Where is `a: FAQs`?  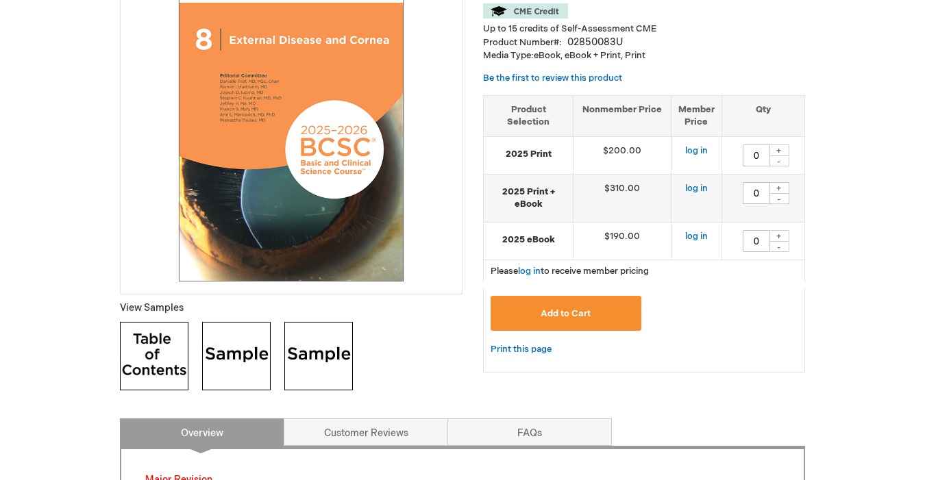 a: FAQs is located at coordinates (530, 432).